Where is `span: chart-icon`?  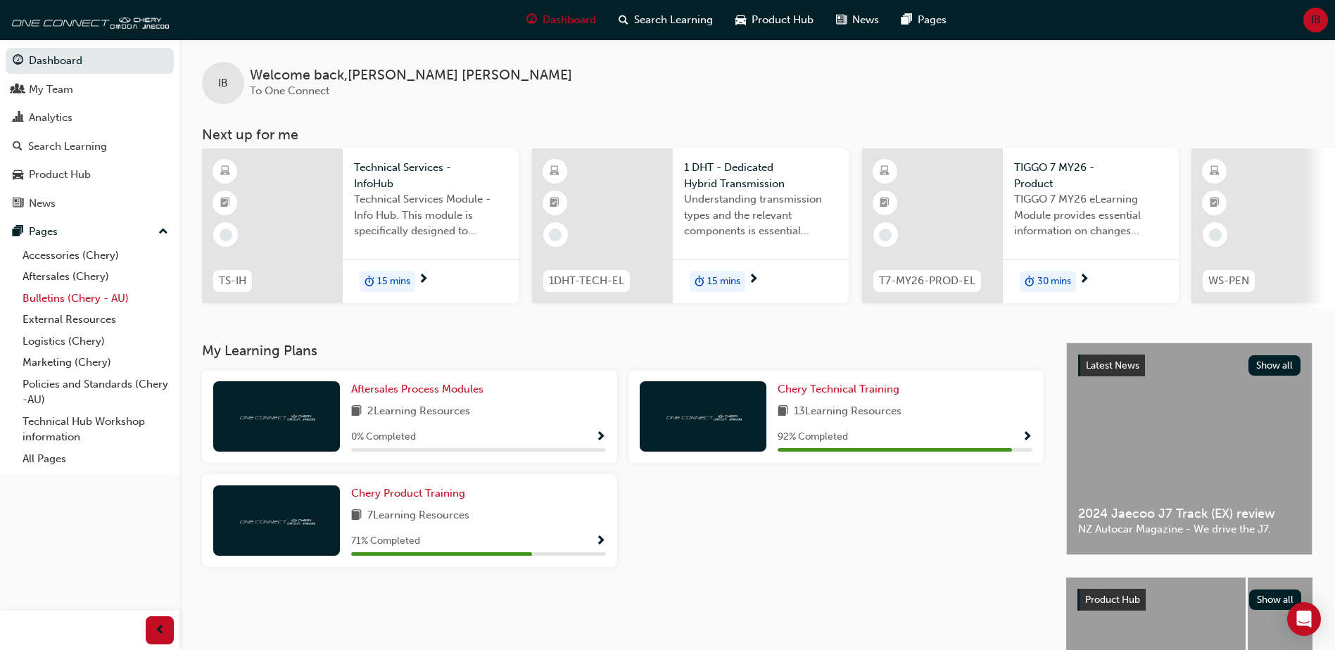
span: chart-icon is located at coordinates (18, 118).